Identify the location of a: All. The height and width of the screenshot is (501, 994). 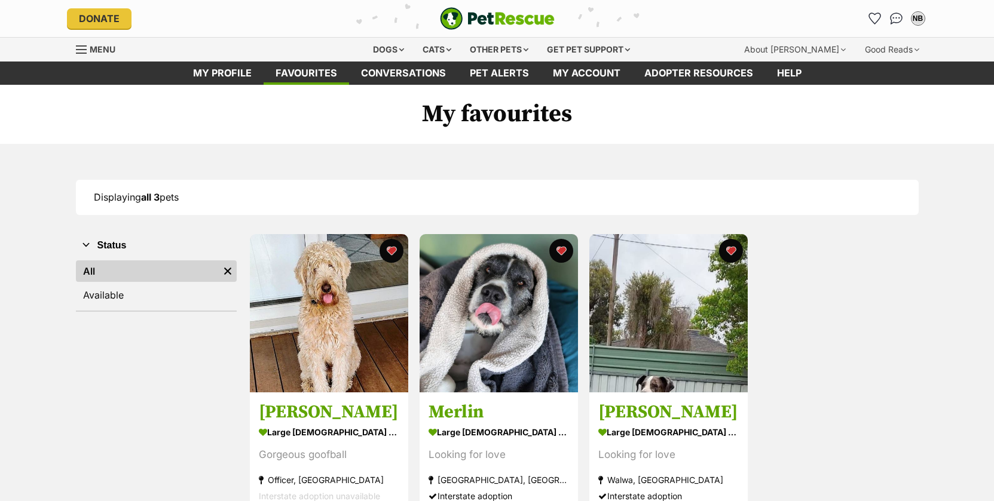
(147, 271).